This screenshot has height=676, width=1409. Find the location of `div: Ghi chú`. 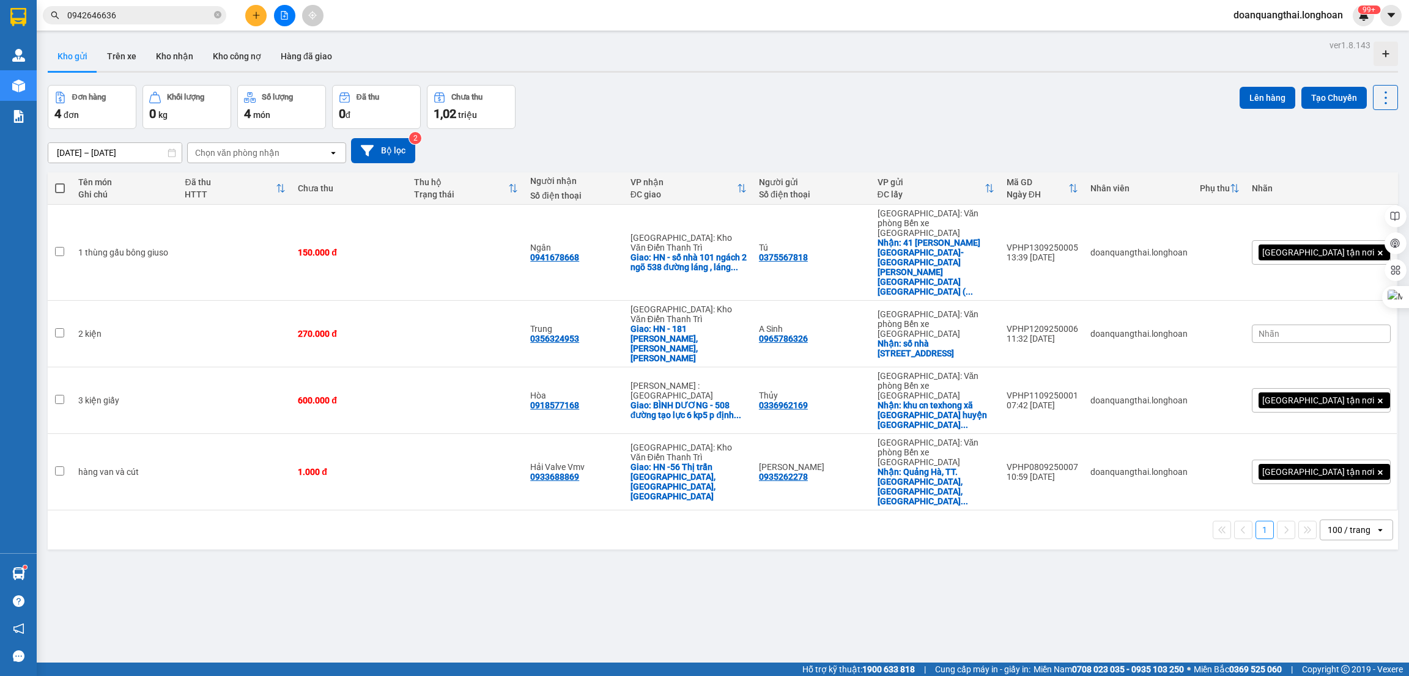

div: Ghi chú is located at coordinates (125, 195).